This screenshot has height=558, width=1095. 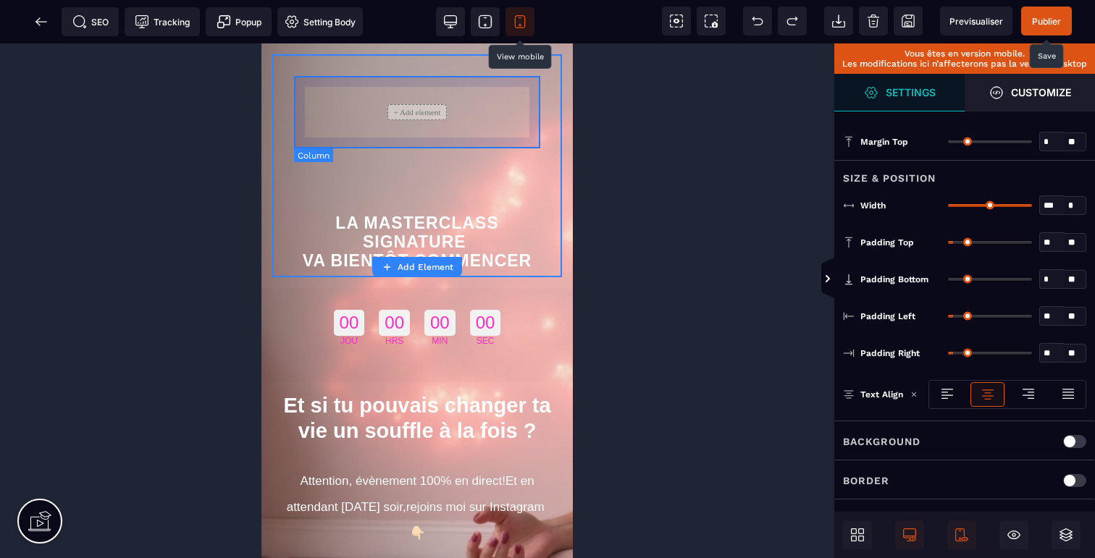 I want to click on strong: Settings, so click(x=910, y=92).